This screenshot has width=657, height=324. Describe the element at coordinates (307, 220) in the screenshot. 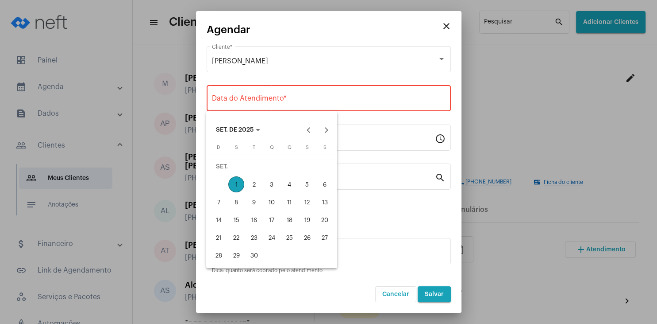

I see `div: 19` at that location.